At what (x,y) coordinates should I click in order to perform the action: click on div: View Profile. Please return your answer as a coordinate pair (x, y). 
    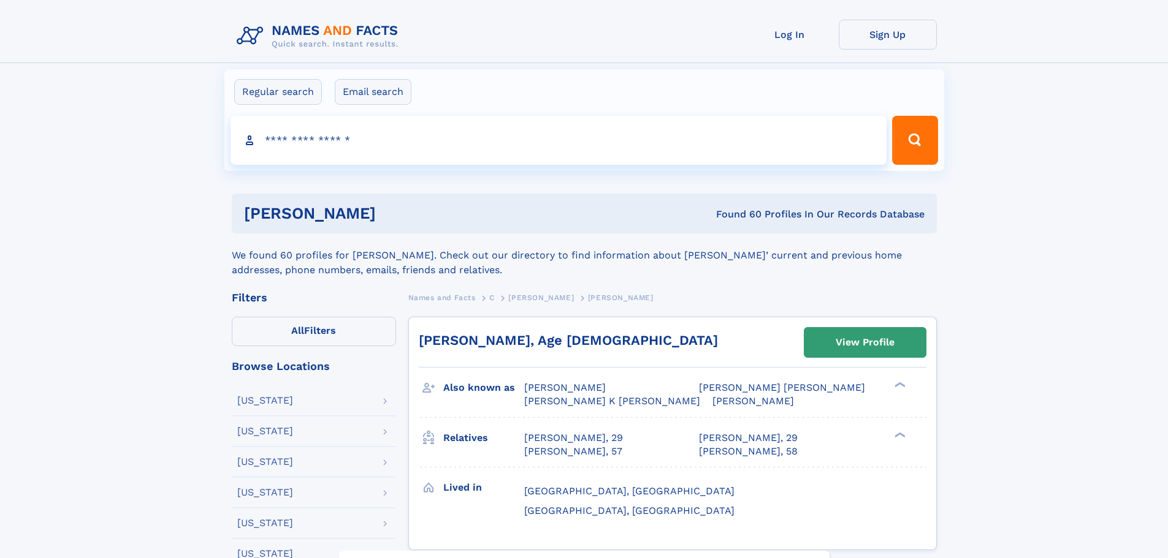
    Looking at the image, I should click on (865, 343).